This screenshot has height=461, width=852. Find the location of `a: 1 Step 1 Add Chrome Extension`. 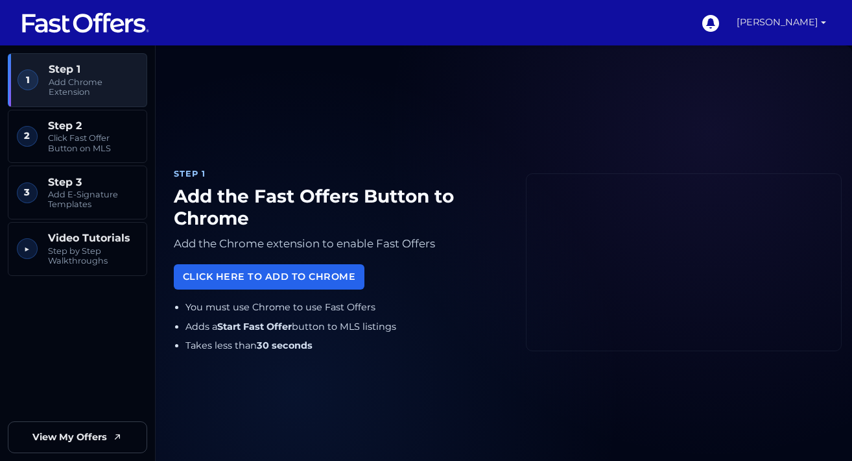

a: 1 Step 1 Add Chrome Extension is located at coordinates (77, 80).